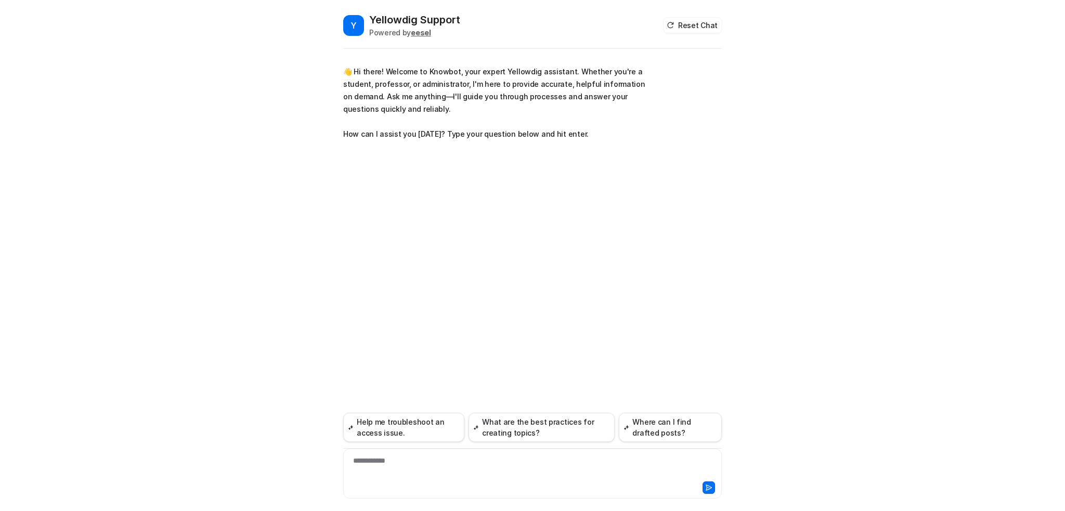 Image resolution: width=1065 pixels, height=511 pixels. What do you see at coordinates (495, 103) in the screenshot?
I see `p: 👋 Hi there! Welcome to Knowbot, your expert Yellowdig assistant. Whether you're a student, profes...` at bounding box center [495, 103].